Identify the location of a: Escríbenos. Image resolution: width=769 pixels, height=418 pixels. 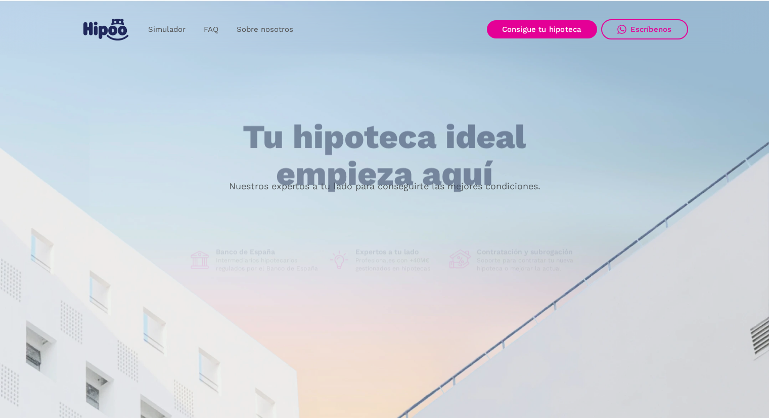
(645, 29).